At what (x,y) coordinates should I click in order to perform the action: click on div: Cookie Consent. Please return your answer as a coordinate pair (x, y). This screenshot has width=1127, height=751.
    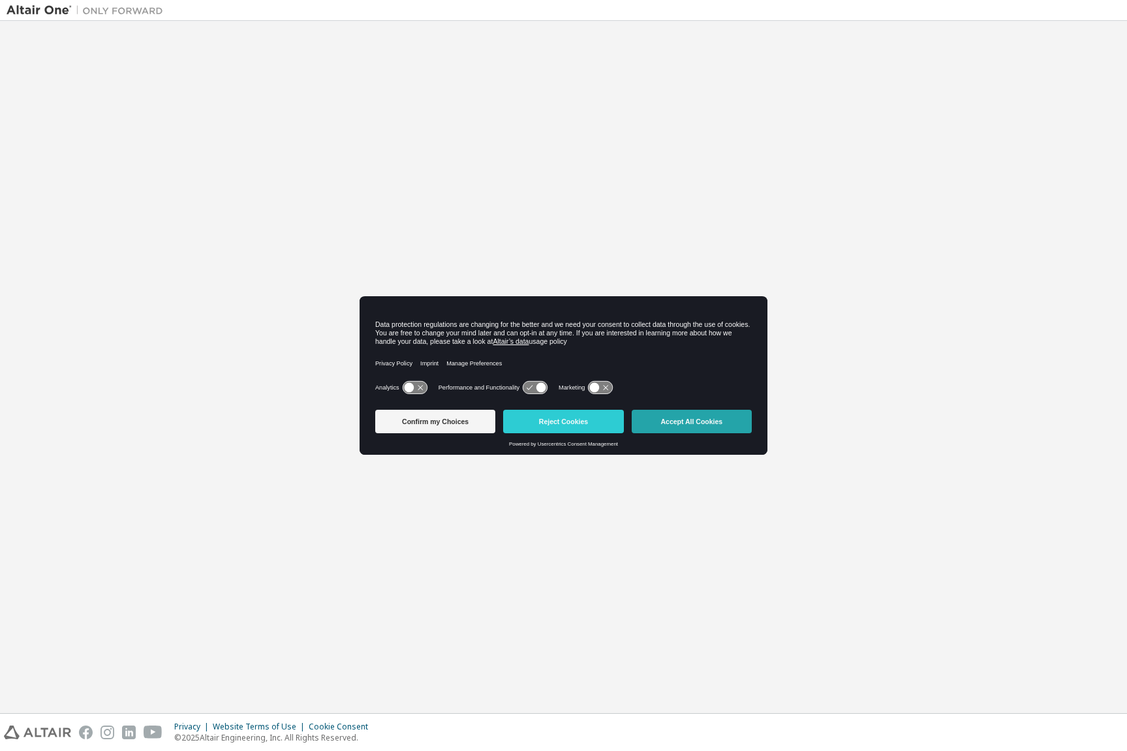
    Looking at the image, I should click on (342, 727).